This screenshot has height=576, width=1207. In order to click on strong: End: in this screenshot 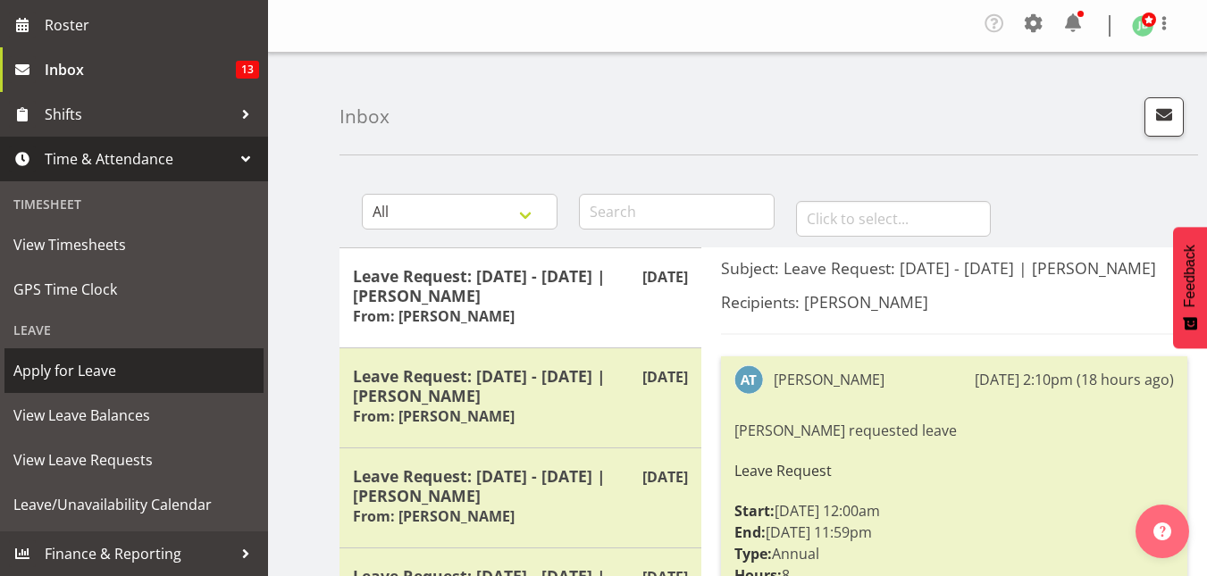, I will do `click(750, 532)`.